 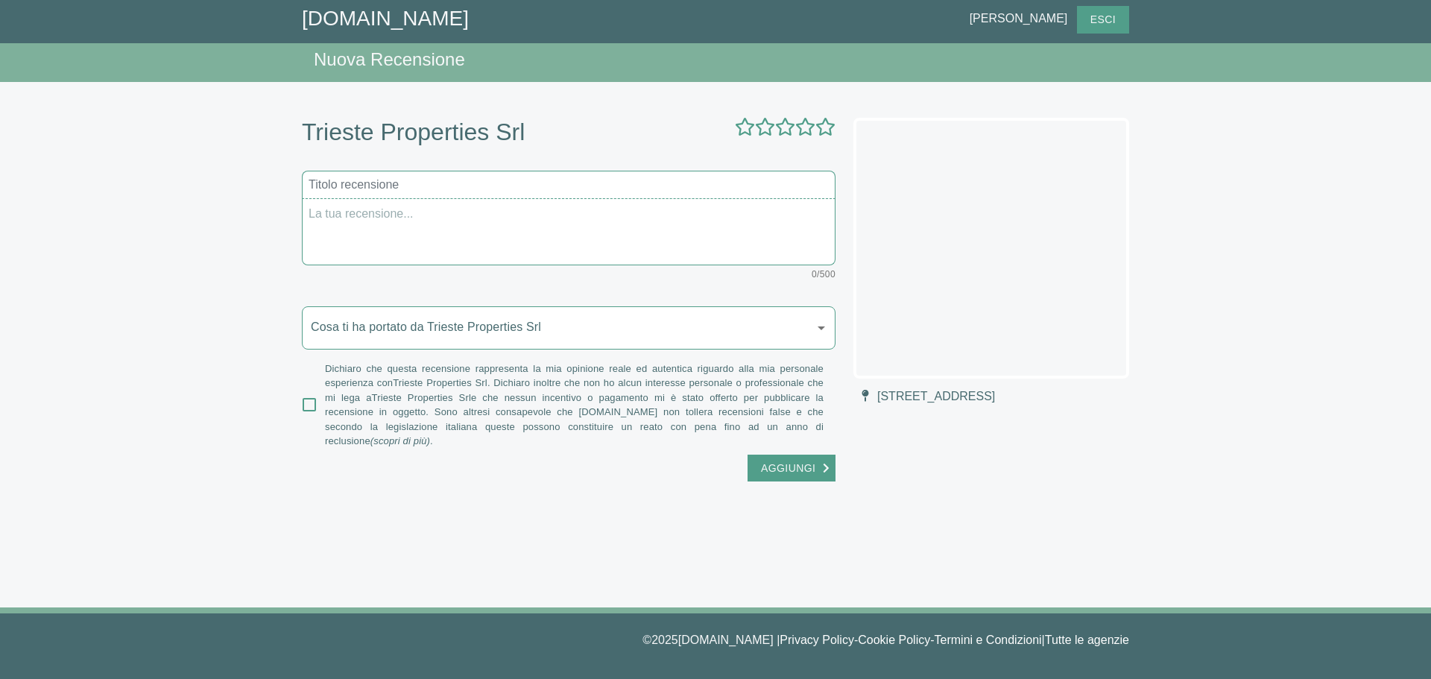 I want to click on button: Esci, so click(x=1103, y=19).